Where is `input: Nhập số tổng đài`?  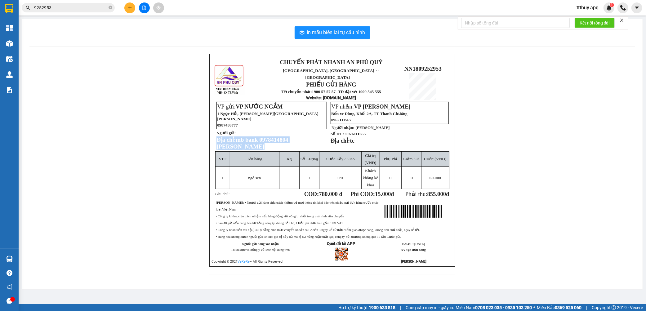
input: Nhập số tổng đài is located at coordinates (516, 23).